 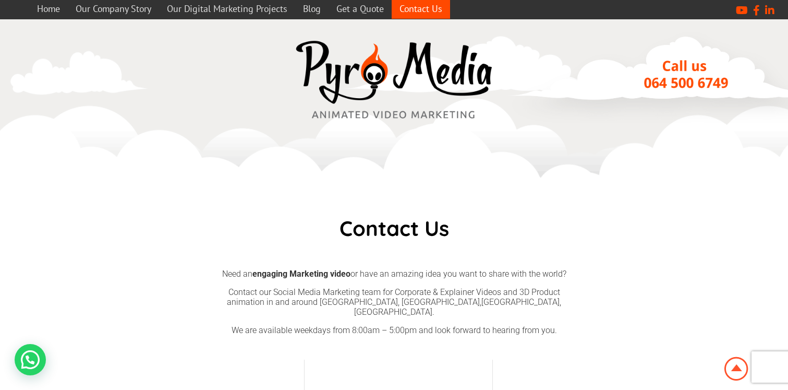 I want to click on p: Need an or have an amazing idea you want to share with the world?, so click(x=394, y=273).